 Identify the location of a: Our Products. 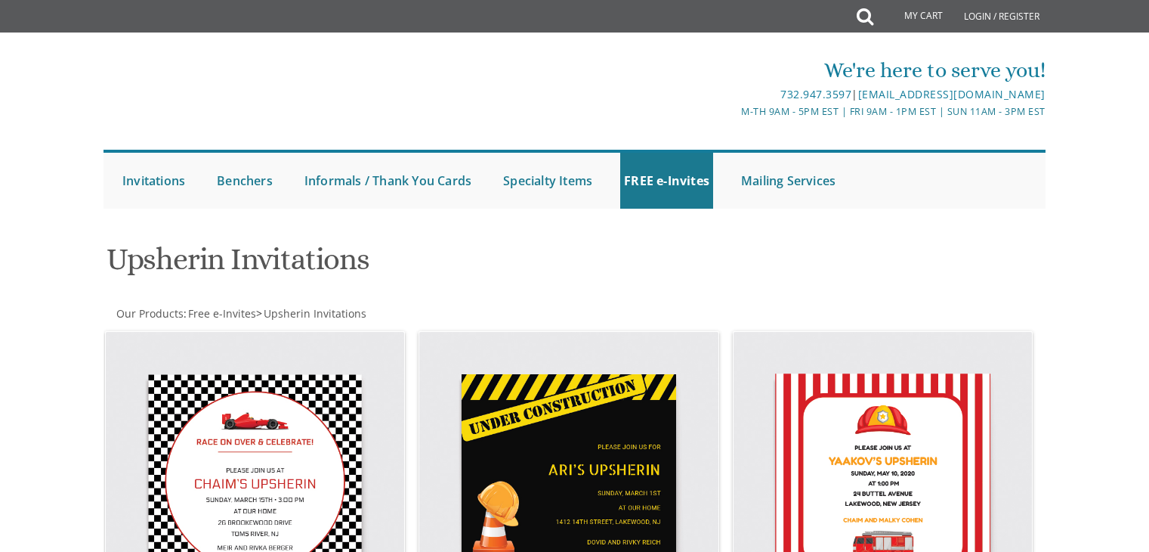
(149, 313).